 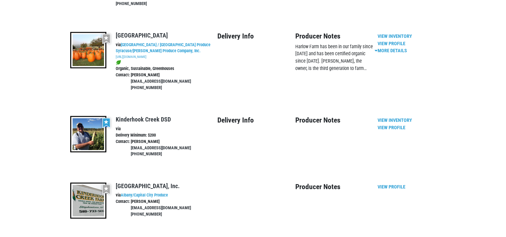 I want to click on img: leaf-e5c59151409436ccce96b2ca1b28e03c.png, so click(x=118, y=63).